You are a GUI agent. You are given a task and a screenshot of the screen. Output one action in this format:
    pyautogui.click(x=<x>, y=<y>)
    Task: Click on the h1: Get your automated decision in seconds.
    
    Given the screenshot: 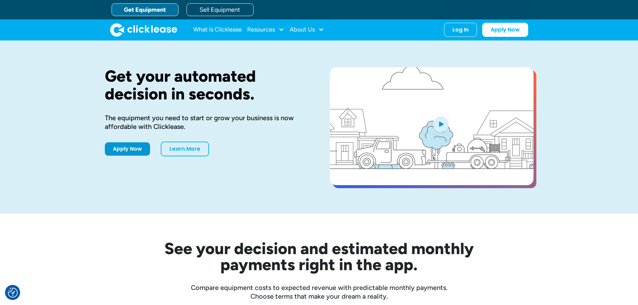 What is the action you would take?
    pyautogui.click(x=207, y=85)
    